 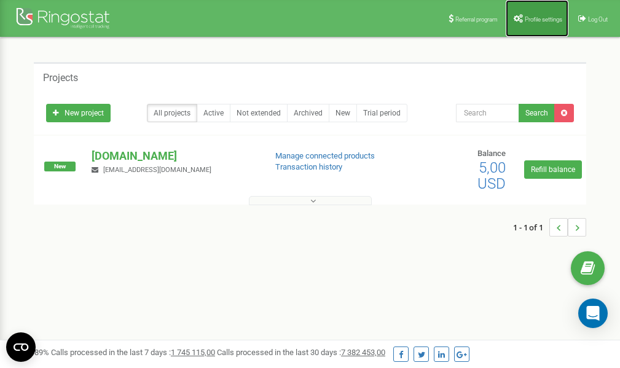 I want to click on a: Manage connected products, so click(x=325, y=156).